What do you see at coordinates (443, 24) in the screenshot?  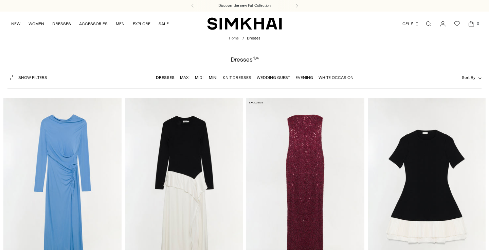 I see `a: Go to the account page` at bounding box center [443, 24].